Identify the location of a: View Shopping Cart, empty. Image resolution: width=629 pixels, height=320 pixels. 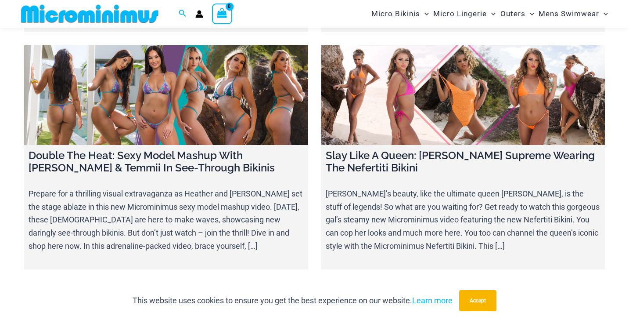
(222, 14).